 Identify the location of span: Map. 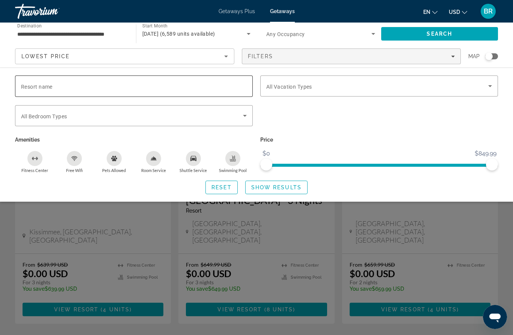
(474, 56).